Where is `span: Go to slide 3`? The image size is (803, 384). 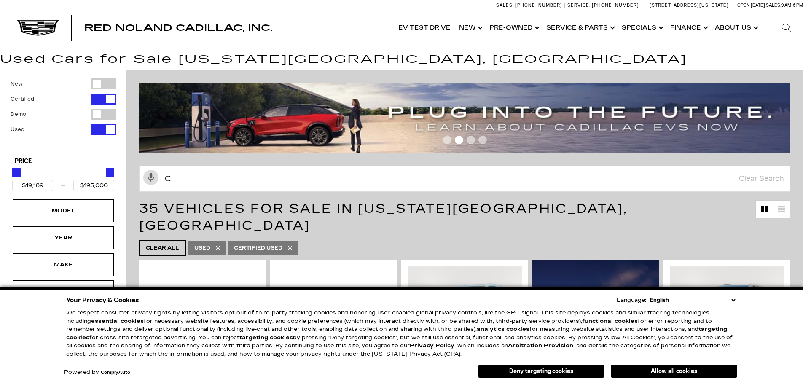
span: Go to slide 3 is located at coordinates (471, 140).